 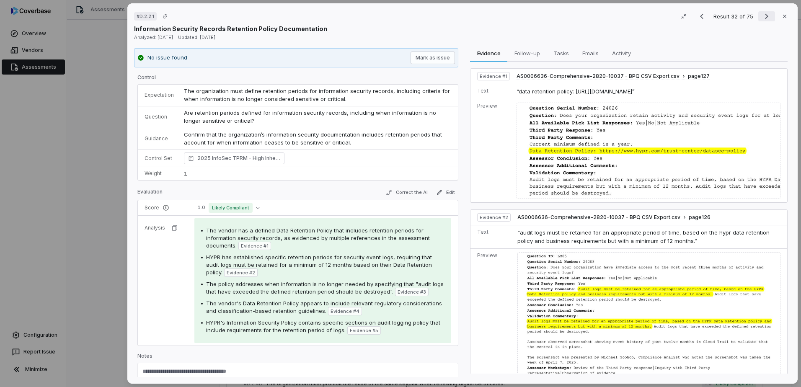 I want to click on span: Follow-up, so click(x=527, y=53).